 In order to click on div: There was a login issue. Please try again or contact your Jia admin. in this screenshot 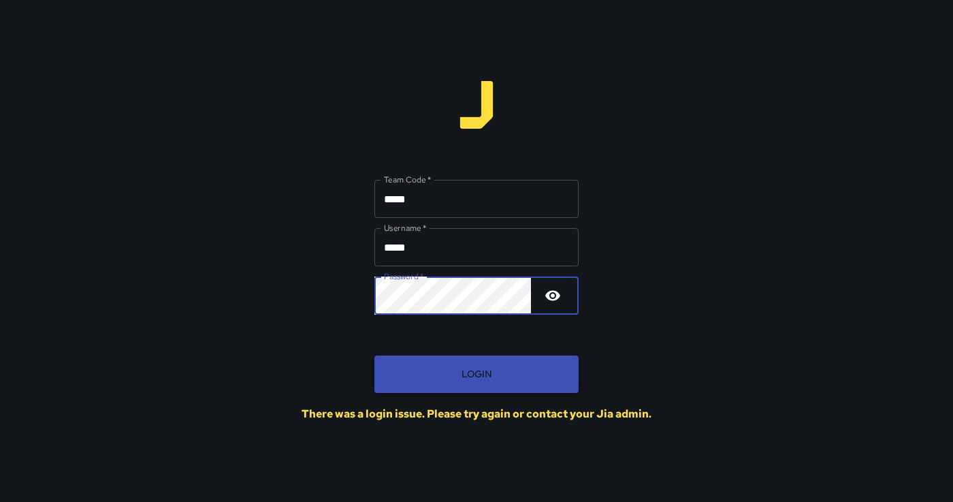, I will do `click(476, 413)`.